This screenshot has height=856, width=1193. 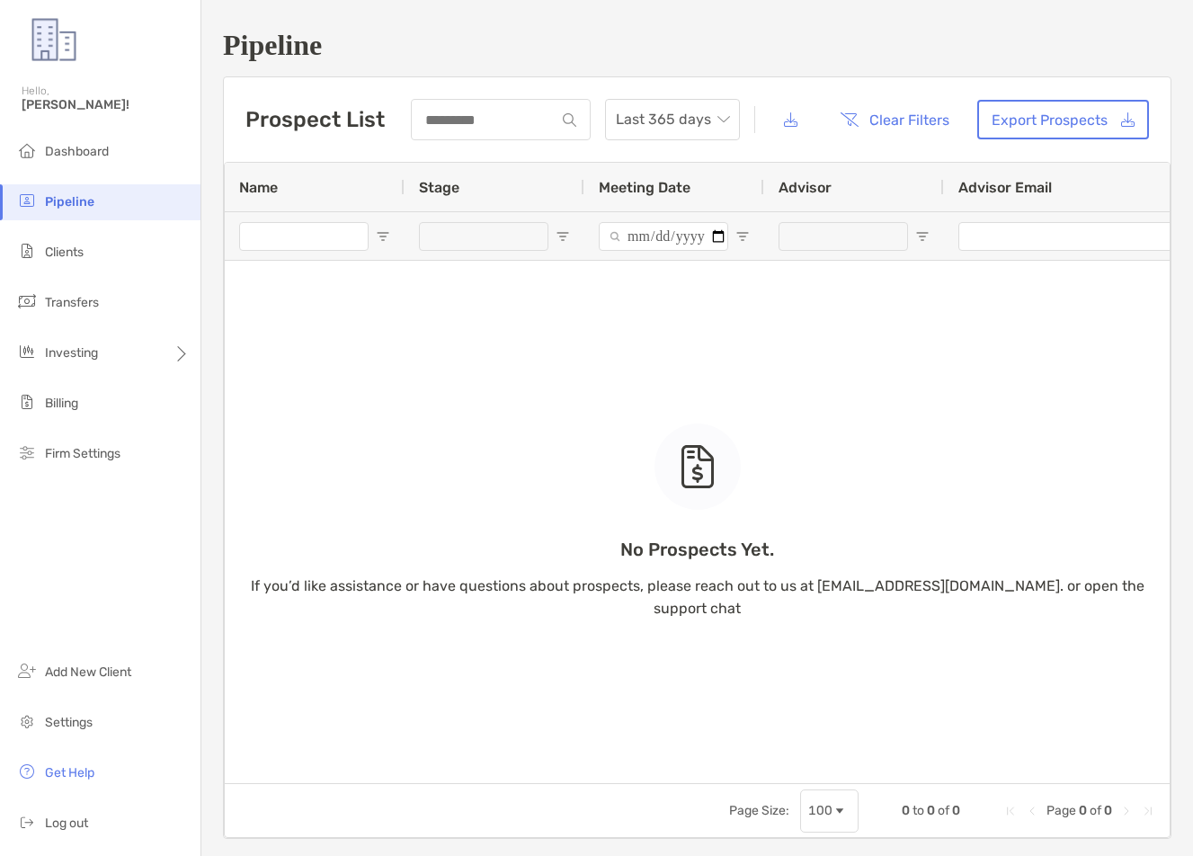 I want to click on p: No Prospects Yet., so click(x=697, y=549).